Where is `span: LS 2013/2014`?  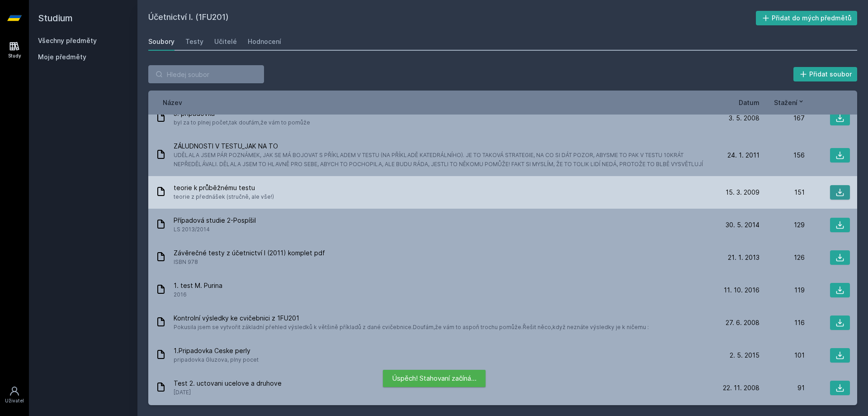 span: LS 2013/2014 is located at coordinates (215, 229).